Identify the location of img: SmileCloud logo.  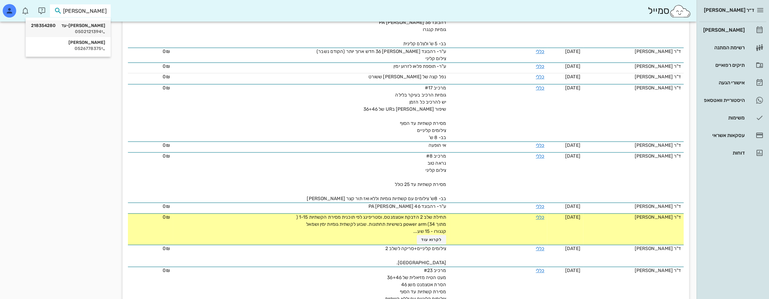
(680, 11).